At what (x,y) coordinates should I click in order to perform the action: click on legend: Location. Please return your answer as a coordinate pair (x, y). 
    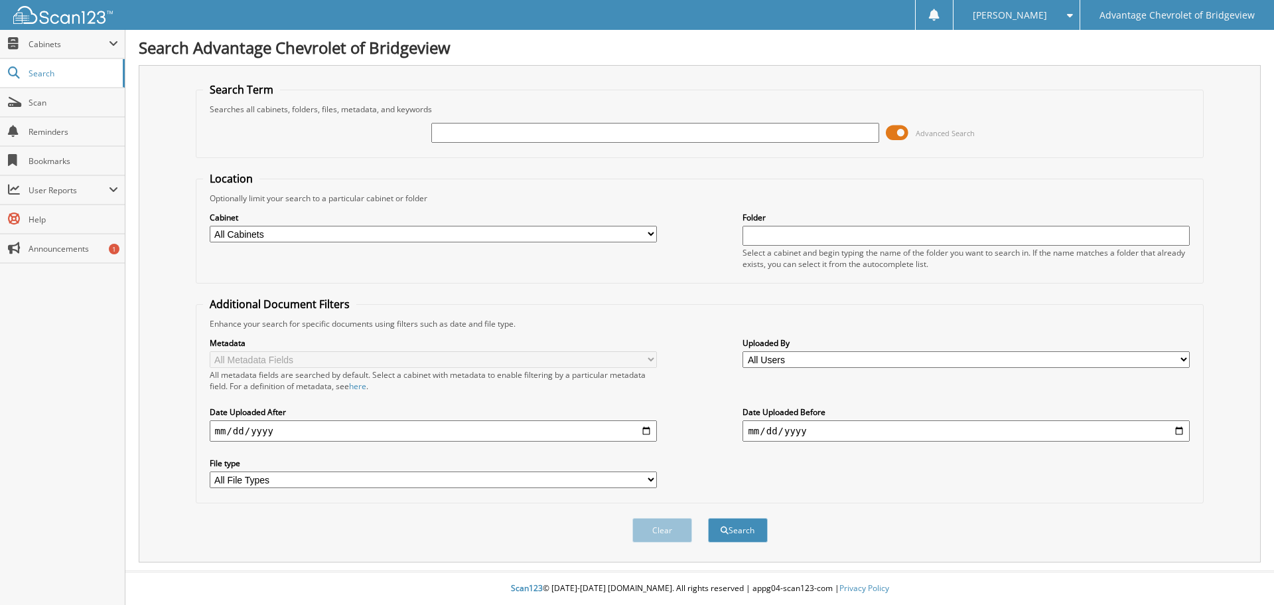
    Looking at the image, I should click on (231, 179).